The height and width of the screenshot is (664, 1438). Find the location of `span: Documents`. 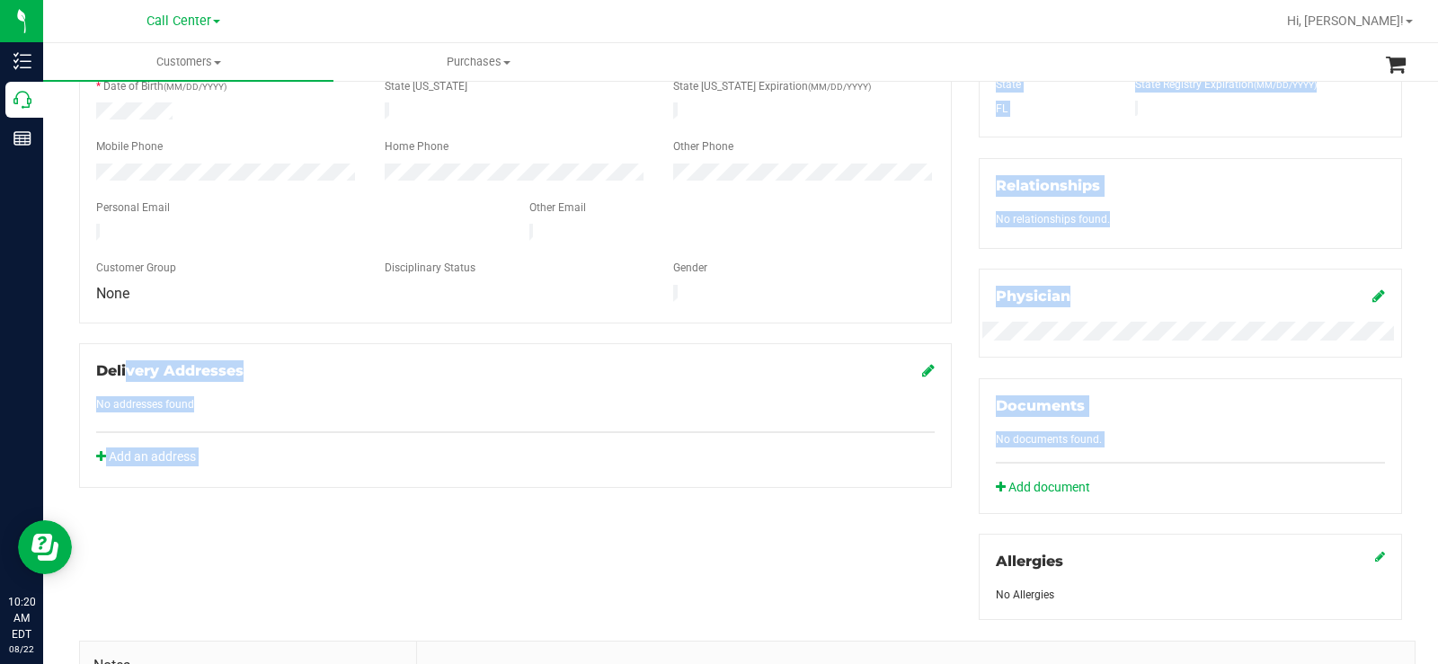

span: Documents is located at coordinates (1040, 405).